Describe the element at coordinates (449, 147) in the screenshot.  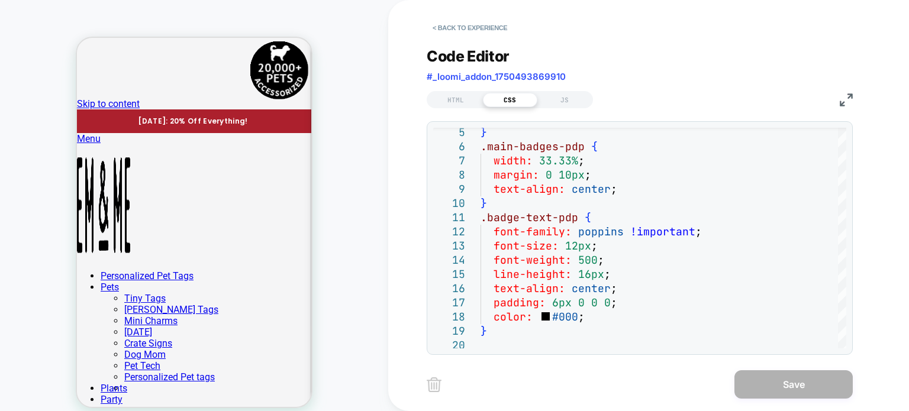
I see `div: 6` at that location.